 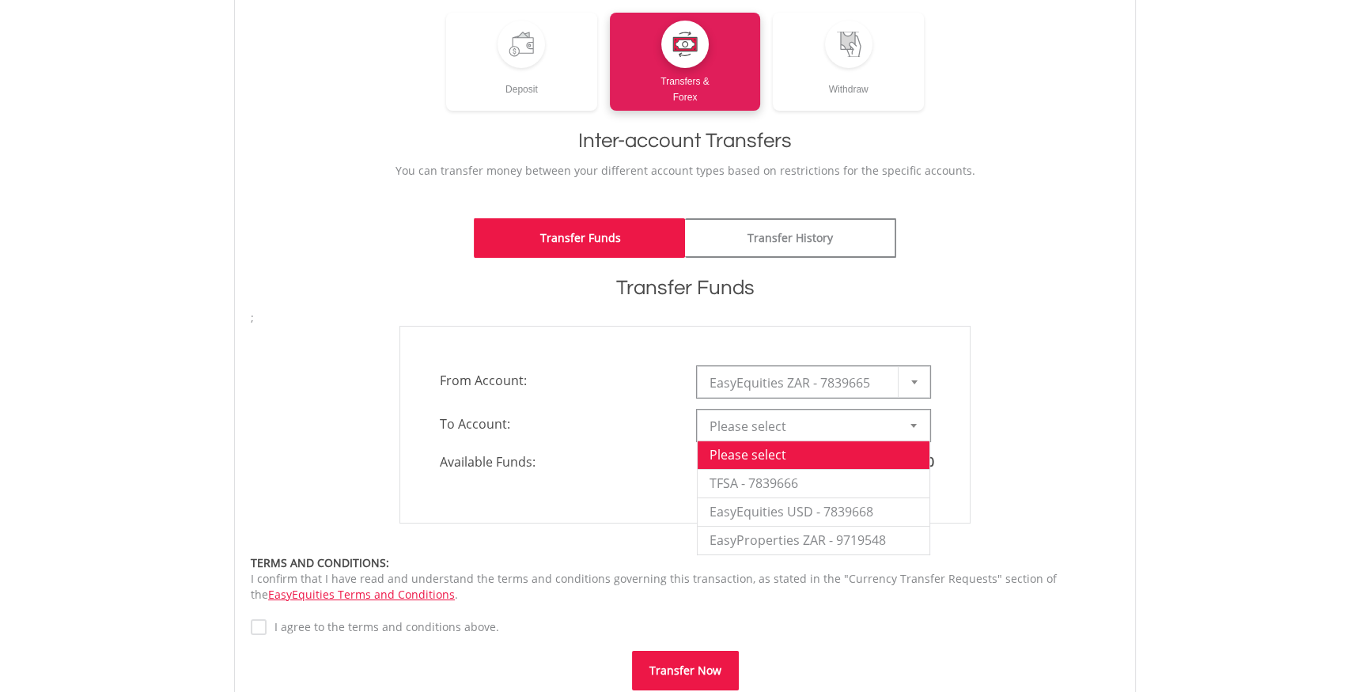 What do you see at coordinates (685, 141) in the screenshot?
I see `h1: Inter-account Transfers` at bounding box center [685, 141].